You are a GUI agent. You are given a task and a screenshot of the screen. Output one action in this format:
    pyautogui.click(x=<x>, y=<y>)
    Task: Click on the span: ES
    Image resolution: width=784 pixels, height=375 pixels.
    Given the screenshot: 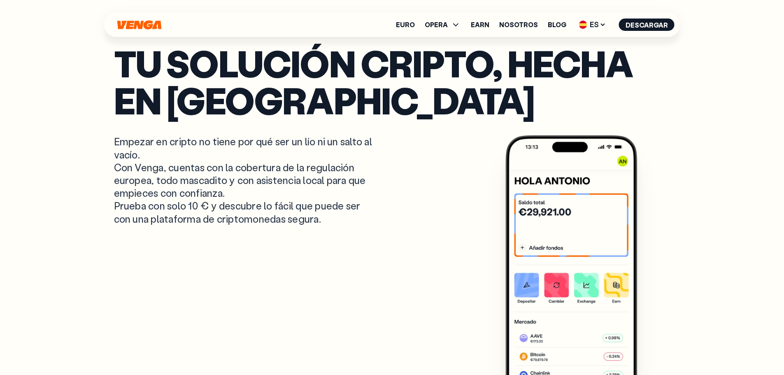 What is the action you would take?
    pyautogui.click(x=593, y=25)
    